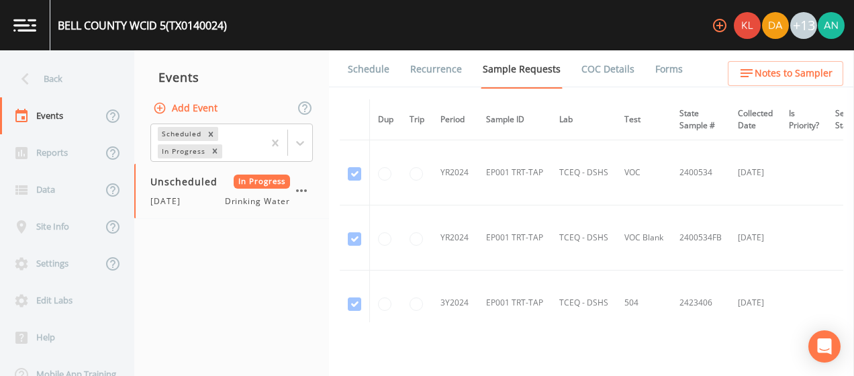 This screenshot has height=376, width=854. Describe the element at coordinates (700, 238) in the screenshot. I see `td: 2400534FB` at that location.